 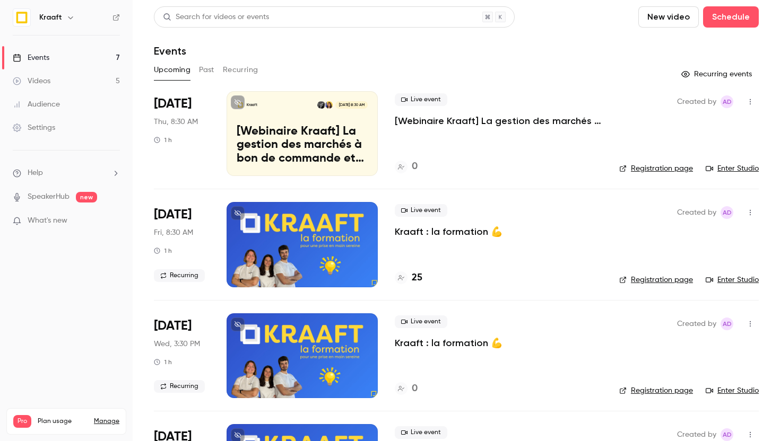 I want to click on img: Nastasia Goudal, so click(x=329, y=105).